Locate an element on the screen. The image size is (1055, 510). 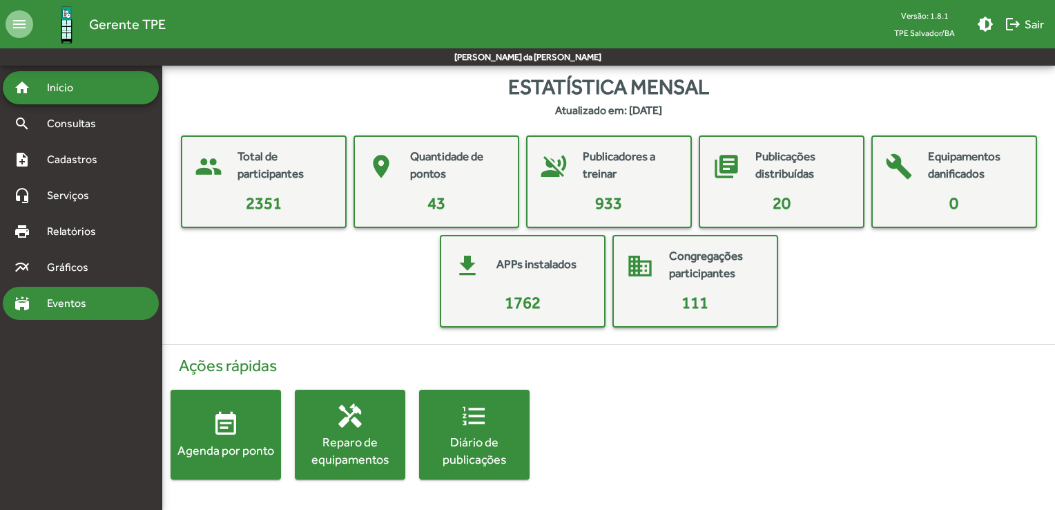
span: Relatórios is located at coordinates (76, 231).